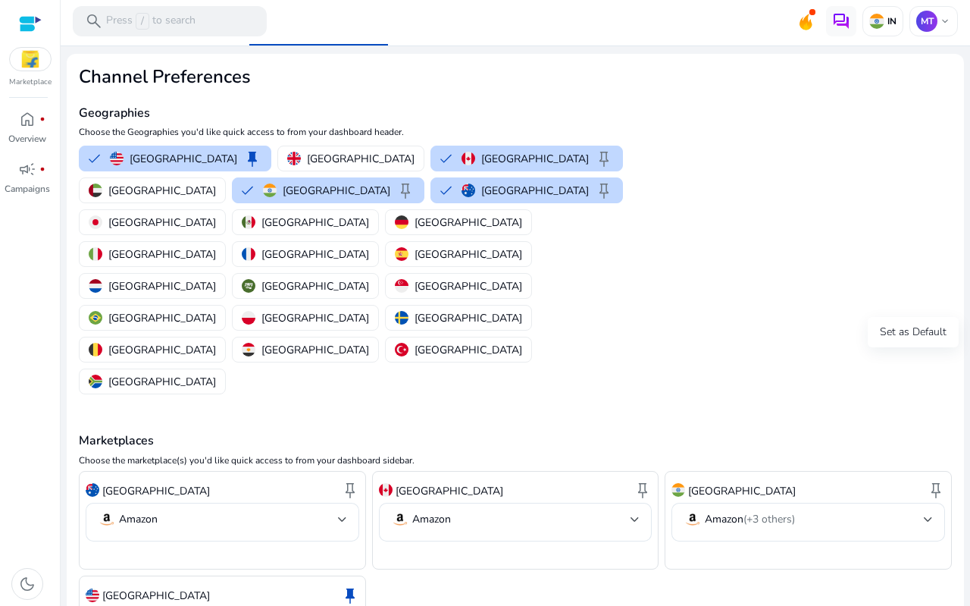 The image size is (970, 606). I want to click on img: pl.svg, so click(249, 318).